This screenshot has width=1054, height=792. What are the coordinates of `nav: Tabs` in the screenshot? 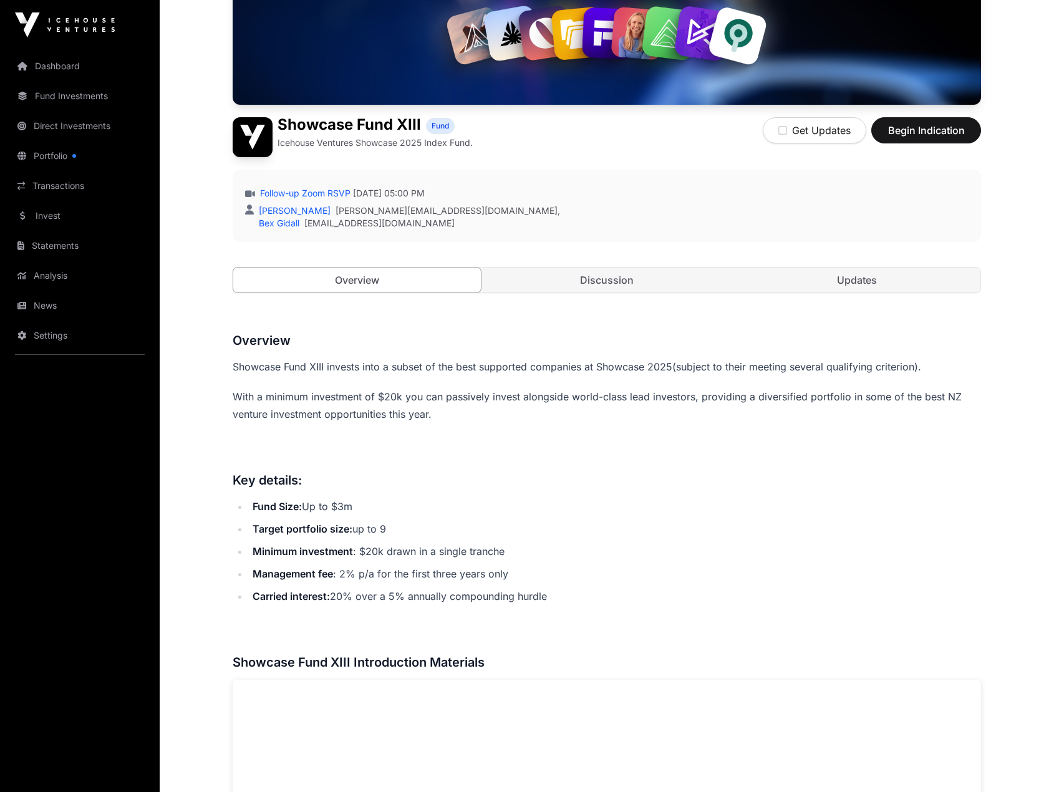 It's located at (607, 280).